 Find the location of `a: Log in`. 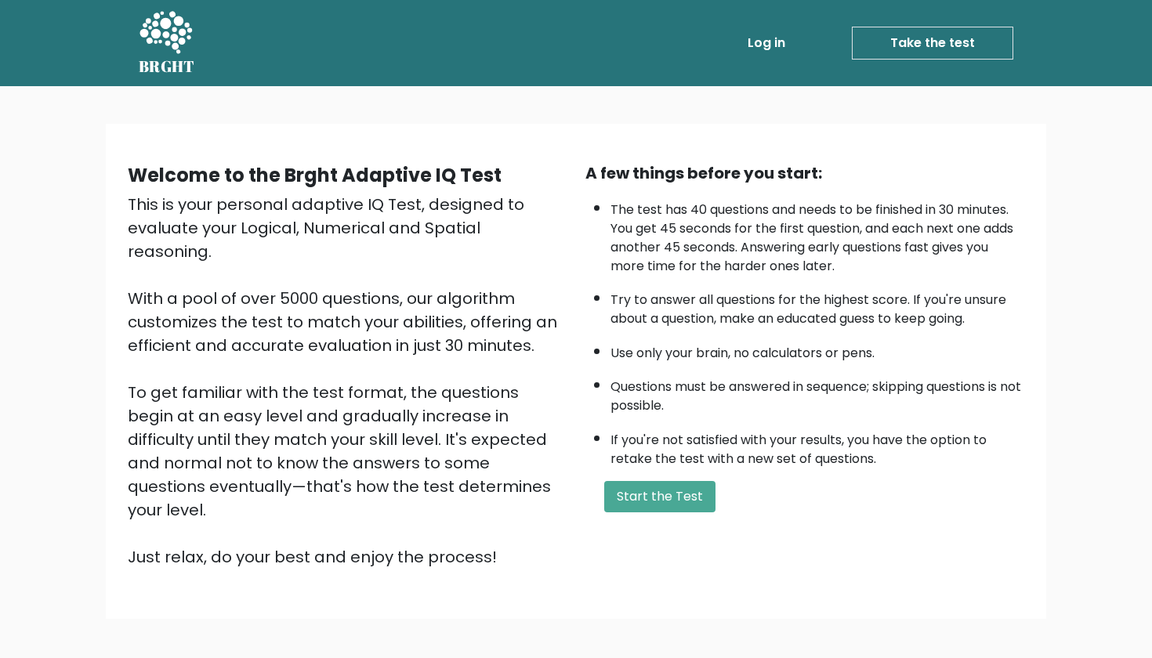

a: Log in is located at coordinates (766, 43).